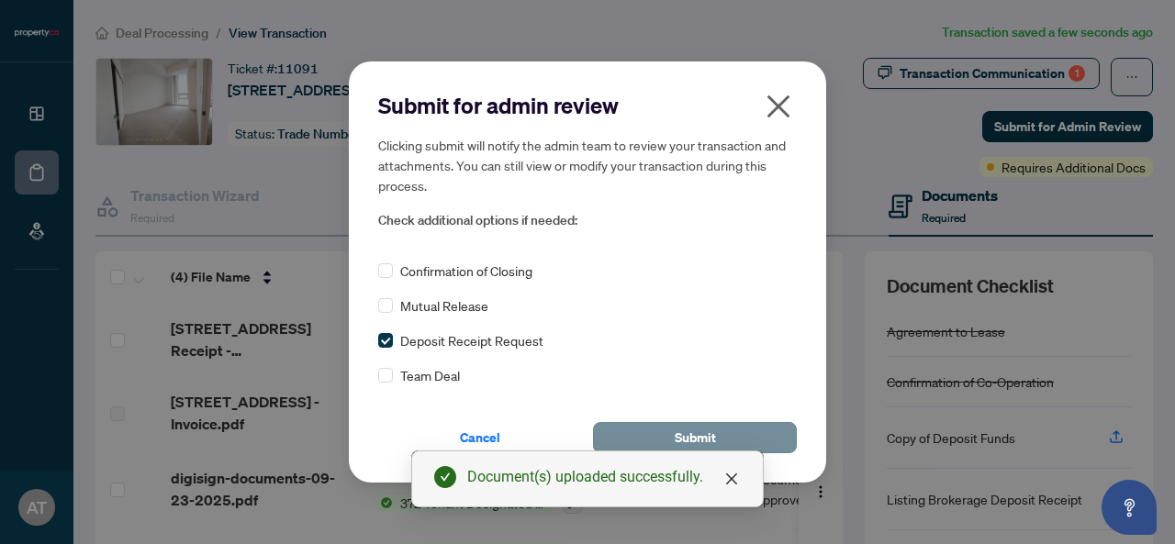 This screenshot has height=544, width=1175. Describe the element at coordinates (695, 438) in the screenshot. I see `button: Submit` at that location.